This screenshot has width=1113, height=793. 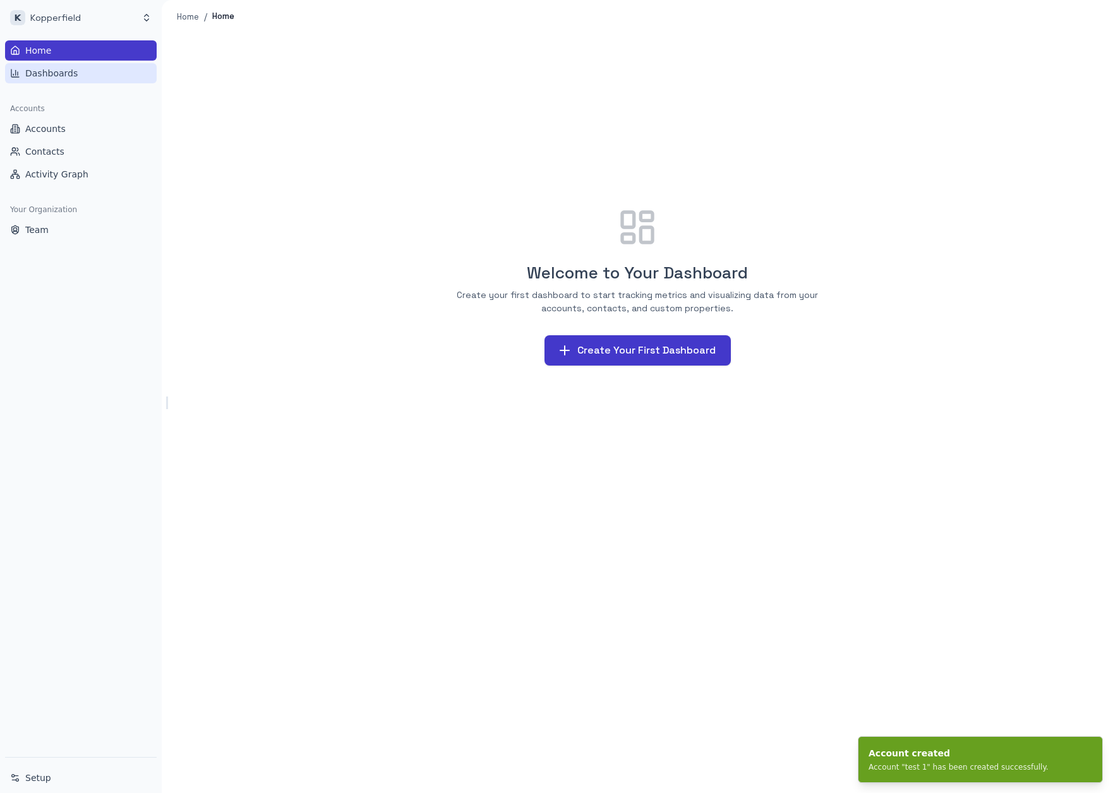 What do you see at coordinates (51, 73) in the screenshot?
I see `span: Dashboards` at bounding box center [51, 73].